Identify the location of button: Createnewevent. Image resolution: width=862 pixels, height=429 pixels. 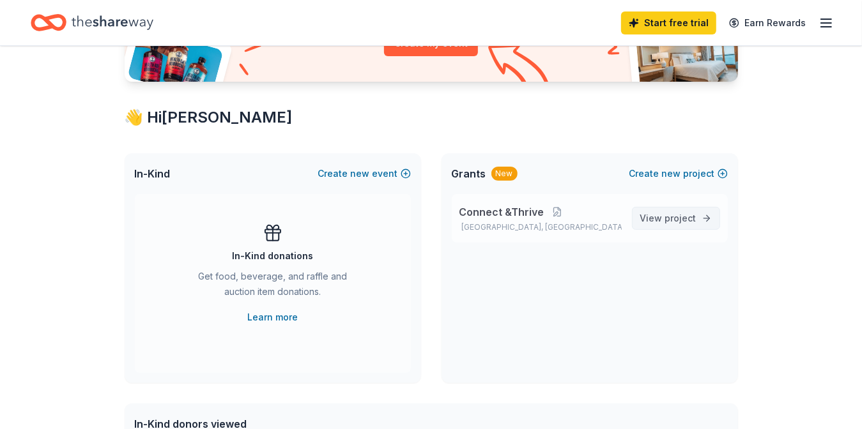
(364, 174).